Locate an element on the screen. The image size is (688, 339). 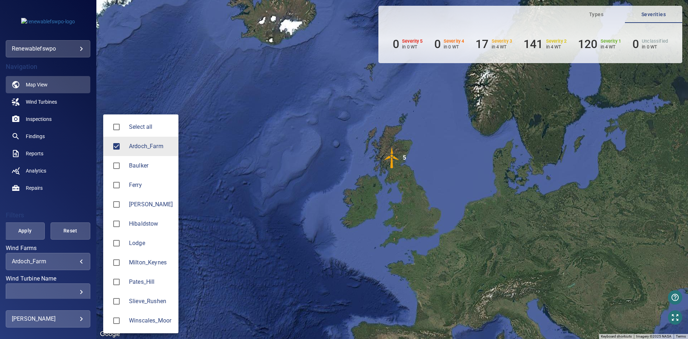
div: Wind Farms Milton_Keynes is located at coordinates (151, 262).